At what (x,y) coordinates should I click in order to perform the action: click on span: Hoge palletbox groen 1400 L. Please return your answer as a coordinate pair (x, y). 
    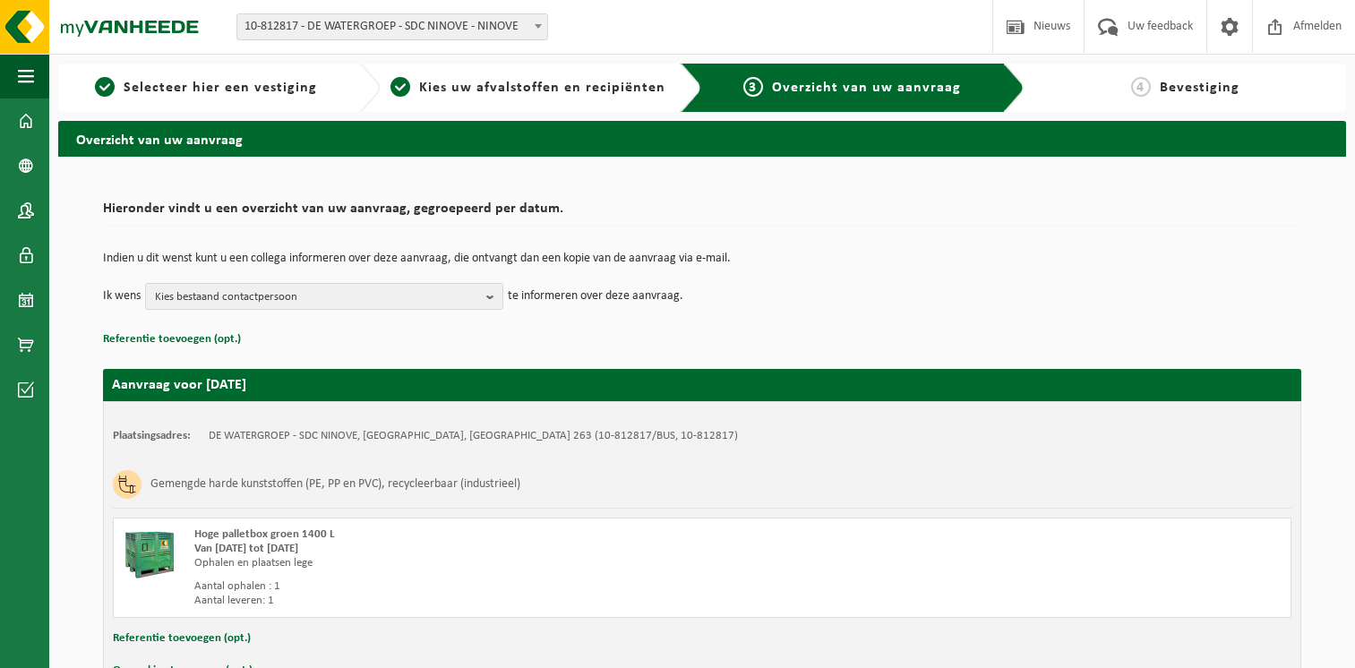
    Looking at the image, I should click on (264, 534).